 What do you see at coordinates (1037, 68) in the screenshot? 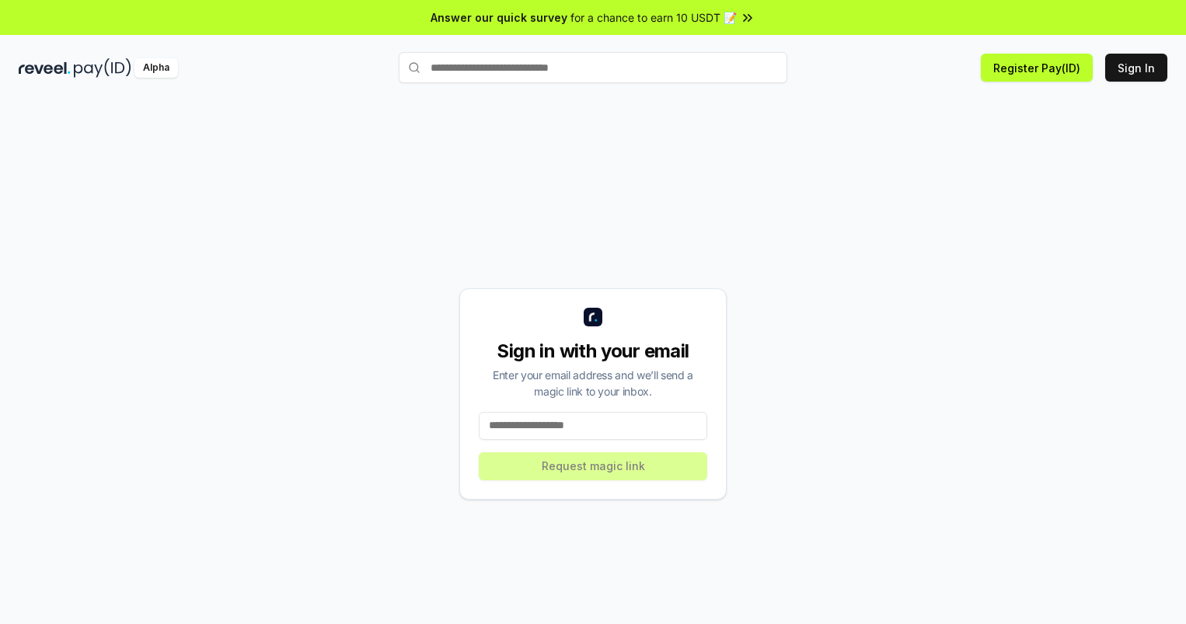
I see `button: Register Pay(ID)` at bounding box center [1037, 68].